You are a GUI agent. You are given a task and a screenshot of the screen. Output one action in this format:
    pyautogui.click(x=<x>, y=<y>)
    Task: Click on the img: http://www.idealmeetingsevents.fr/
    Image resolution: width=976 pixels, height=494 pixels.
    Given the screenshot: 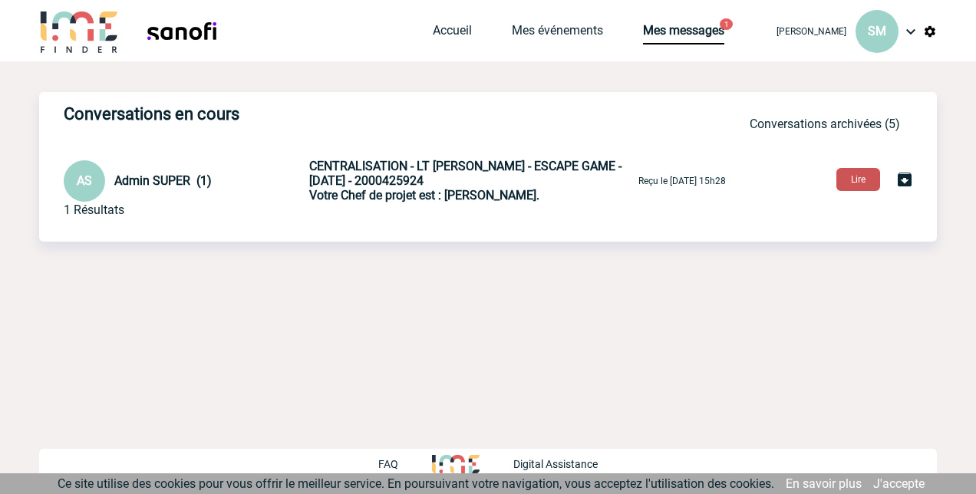 What is the action you would take?
    pyautogui.click(x=456, y=464)
    